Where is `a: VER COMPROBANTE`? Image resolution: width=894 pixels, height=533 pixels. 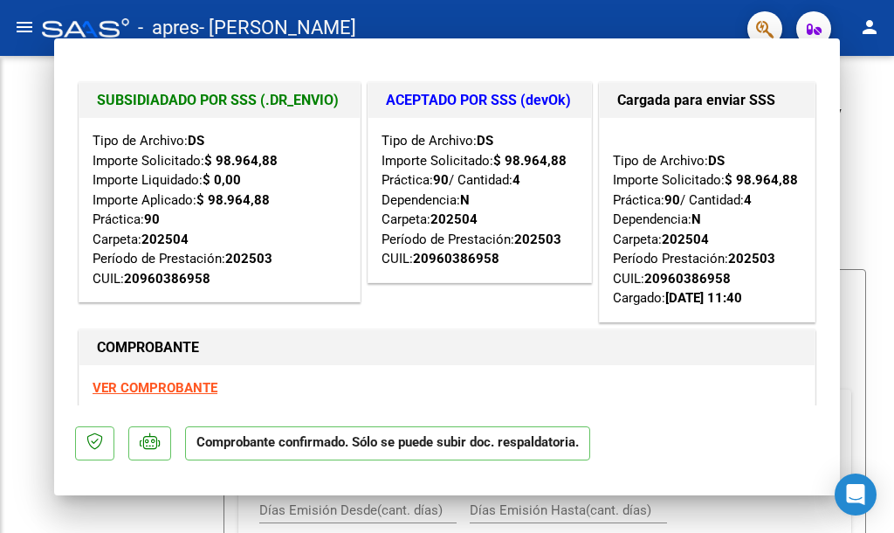 a: VER COMPROBANTE is located at coordinates (155, 388).